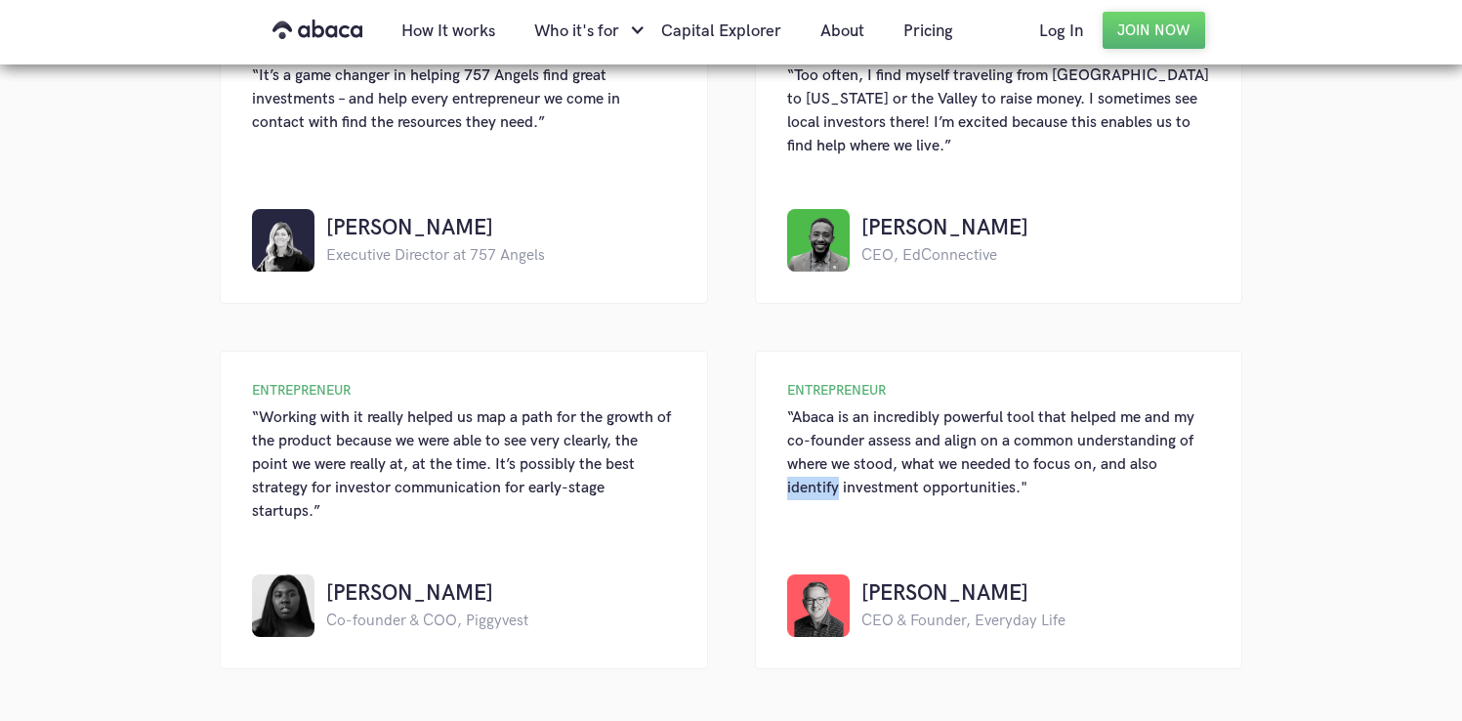  I want to click on div: “Abaca is an incredibly powerful tool that helped me and my co-founder assess and align on a comm..., so click(999, 453).